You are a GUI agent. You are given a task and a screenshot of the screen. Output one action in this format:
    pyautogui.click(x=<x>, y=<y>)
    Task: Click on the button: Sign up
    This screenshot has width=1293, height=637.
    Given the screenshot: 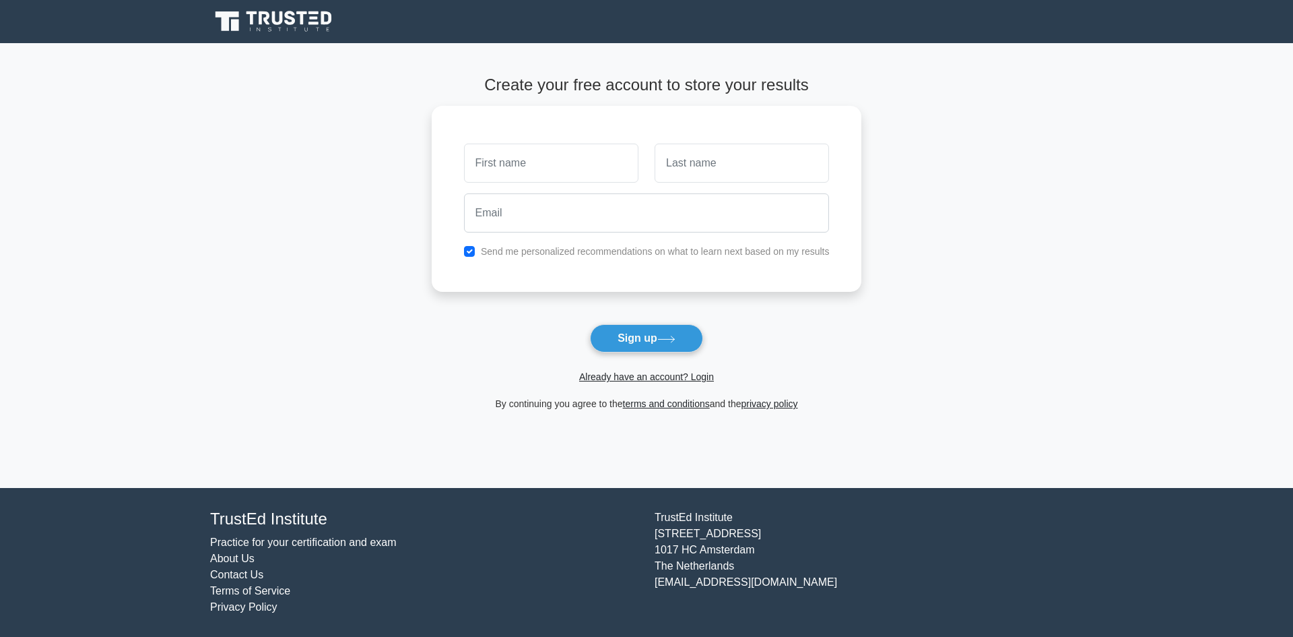 What is the action you would take?
    pyautogui.click(x=647, y=338)
    